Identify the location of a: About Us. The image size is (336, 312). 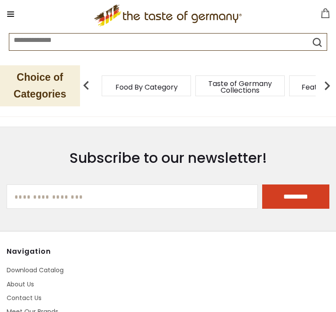
(20, 284).